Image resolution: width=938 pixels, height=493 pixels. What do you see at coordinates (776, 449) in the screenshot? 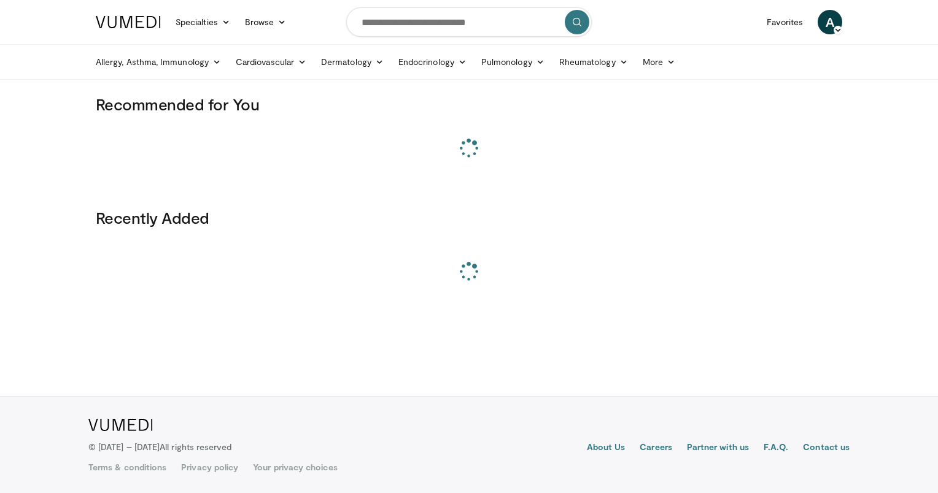
I see `a: F.A.Q.` at bounding box center [776, 449].